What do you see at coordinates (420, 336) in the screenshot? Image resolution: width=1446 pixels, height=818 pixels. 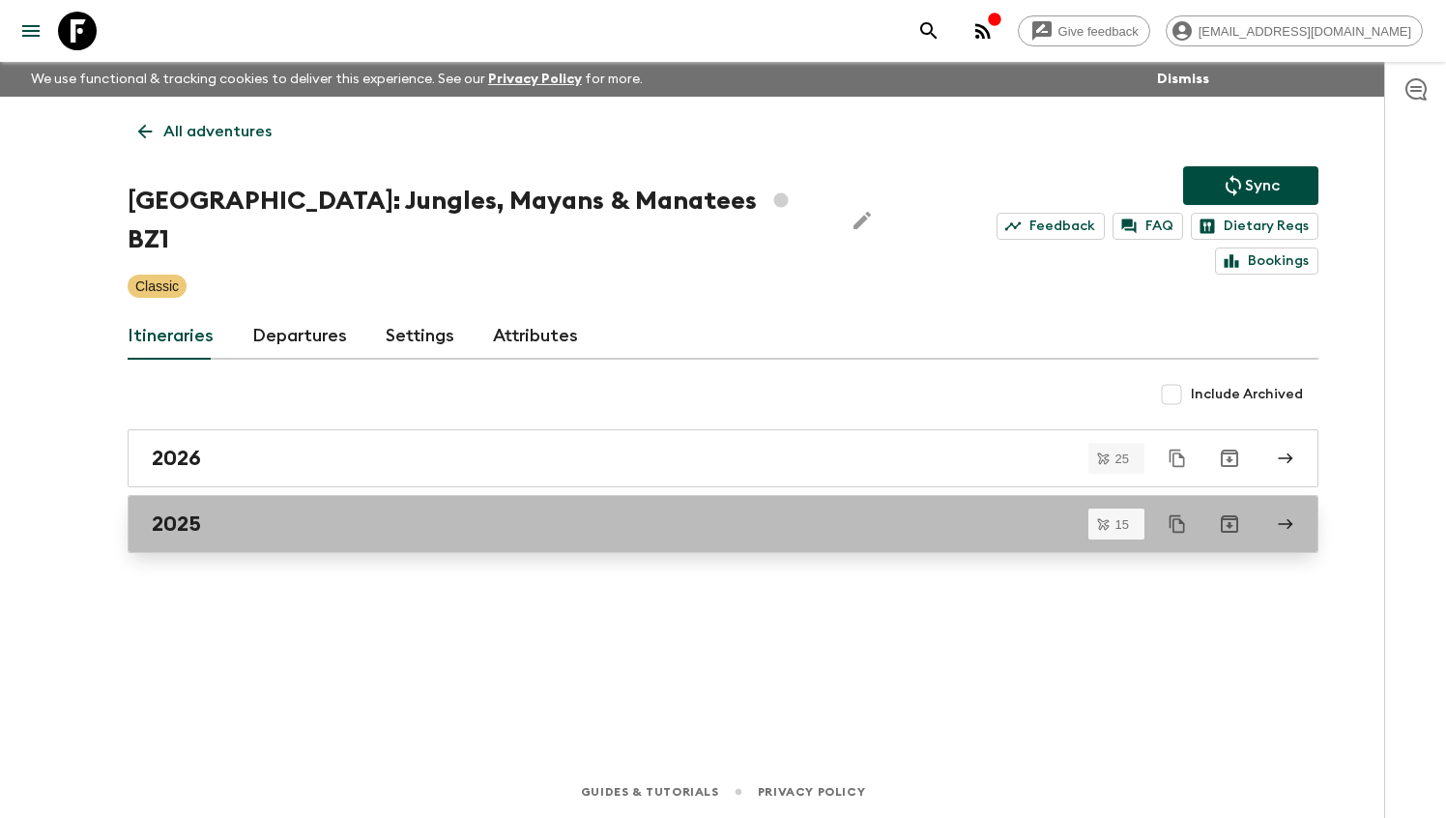 I see `a: Settings` at bounding box center [420, 336].